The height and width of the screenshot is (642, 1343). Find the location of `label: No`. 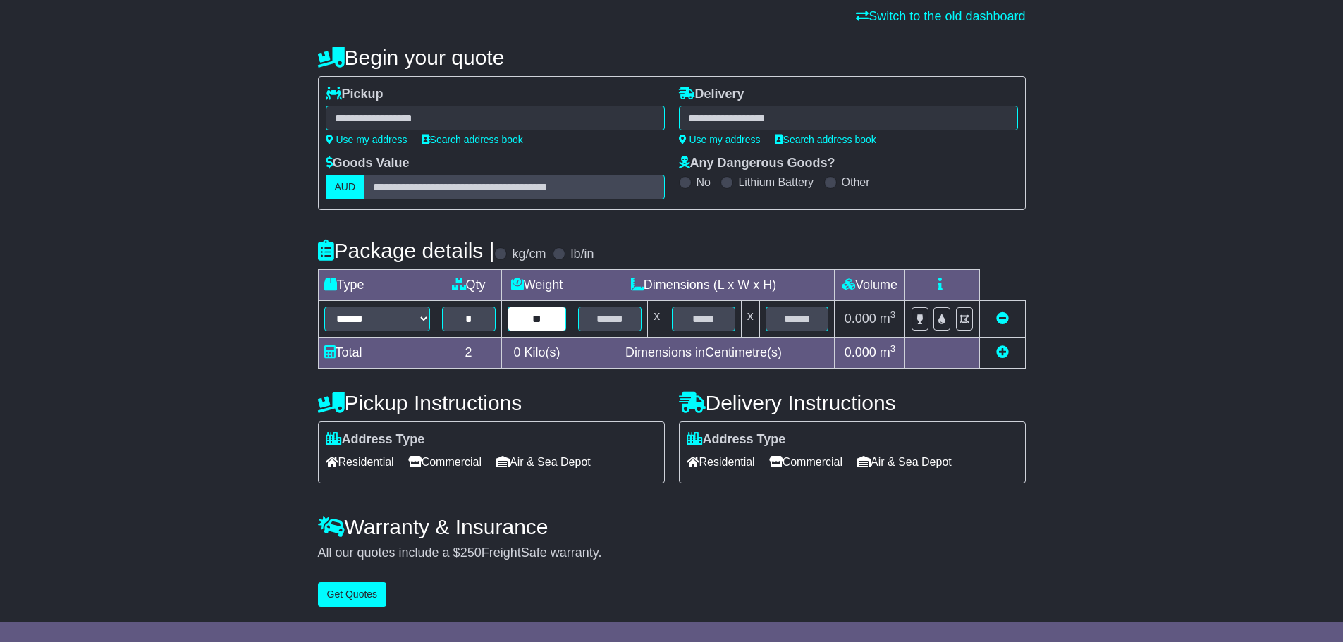

label: No is located at coordinates (703, 182).